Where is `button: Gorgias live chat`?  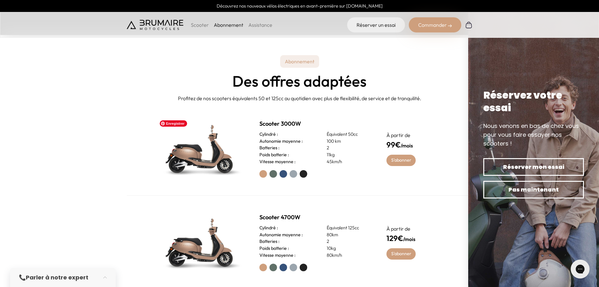
button: Gorgias live chat is located at coordinates (13, 12).